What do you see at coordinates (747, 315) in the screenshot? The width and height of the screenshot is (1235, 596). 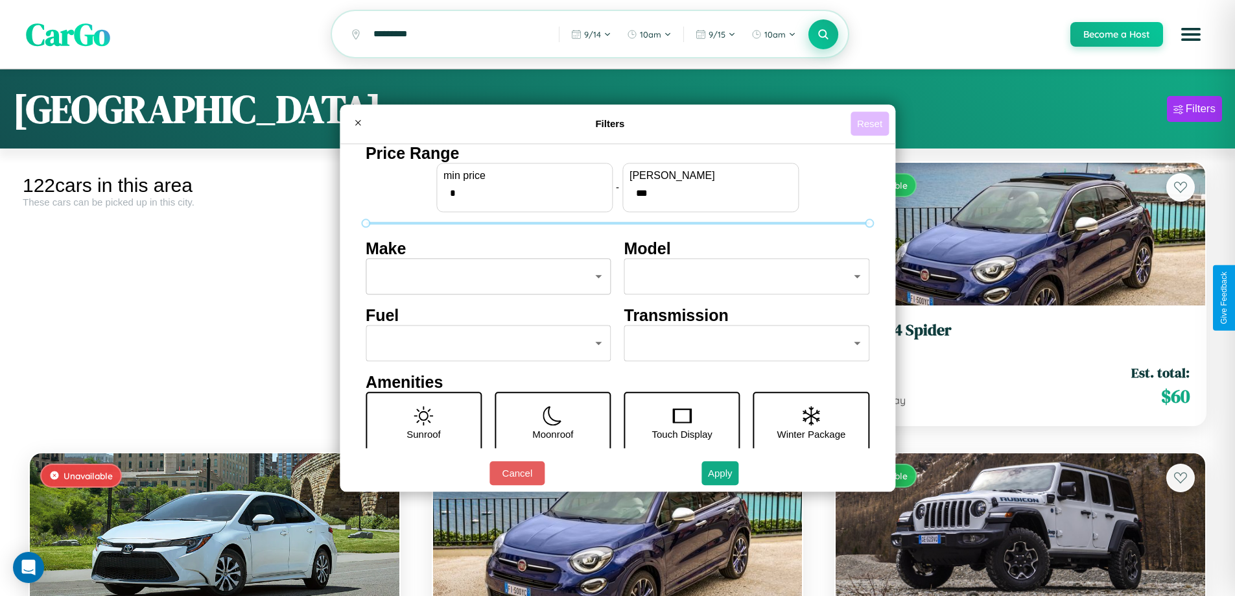 I see `h4: Transmission` at bounding box center [747, 315].